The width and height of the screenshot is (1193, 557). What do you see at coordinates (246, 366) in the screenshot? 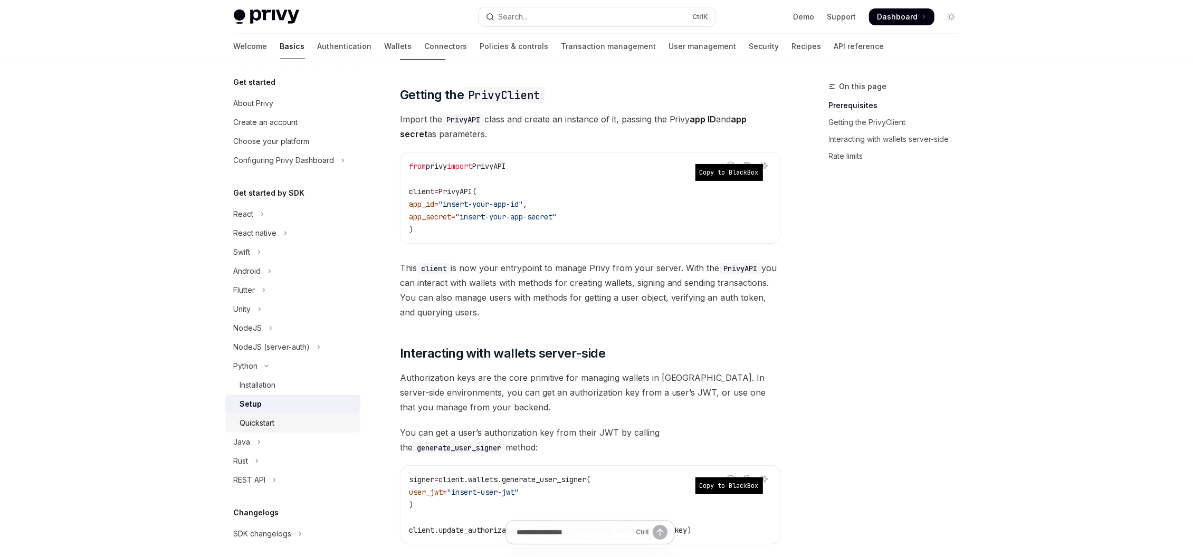
I see `div: Python` at bounding box center [246, 366].